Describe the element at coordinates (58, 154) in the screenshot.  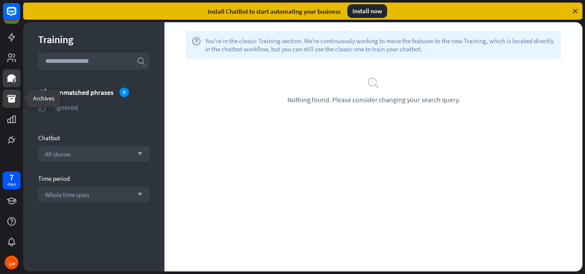
I see `span: All stories` at that location.